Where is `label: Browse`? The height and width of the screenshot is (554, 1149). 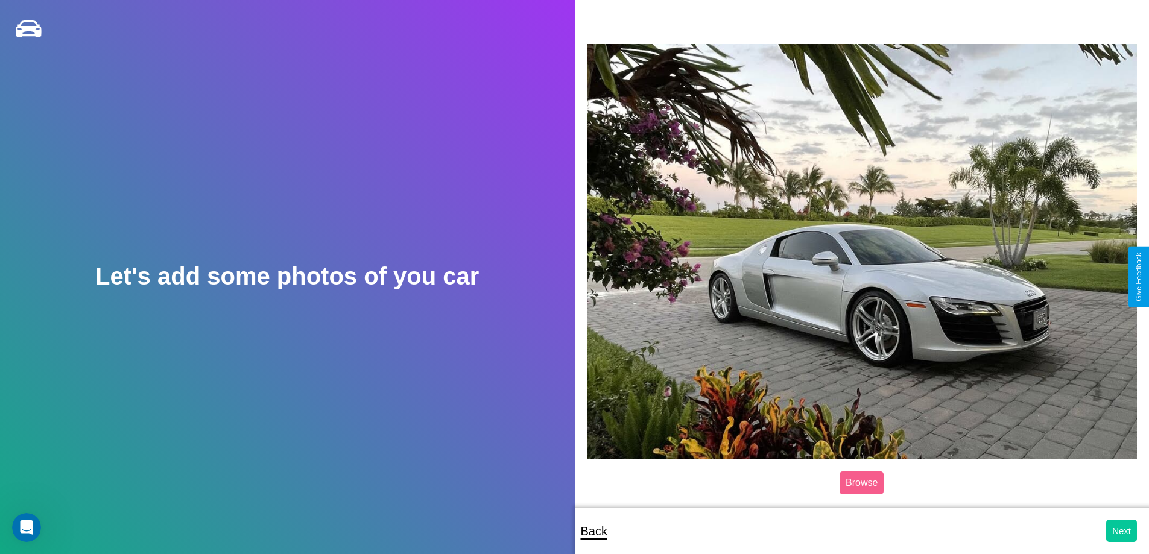 label: Browse is located at coordinates (861, 483).